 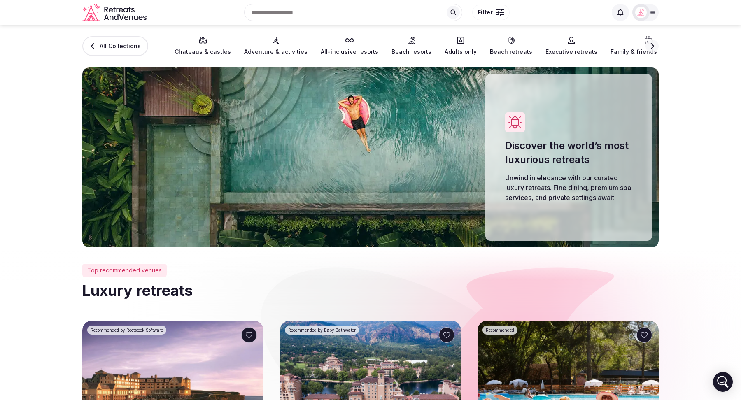 I want to click on a: Executive retreats, so click(x=572, y=46).